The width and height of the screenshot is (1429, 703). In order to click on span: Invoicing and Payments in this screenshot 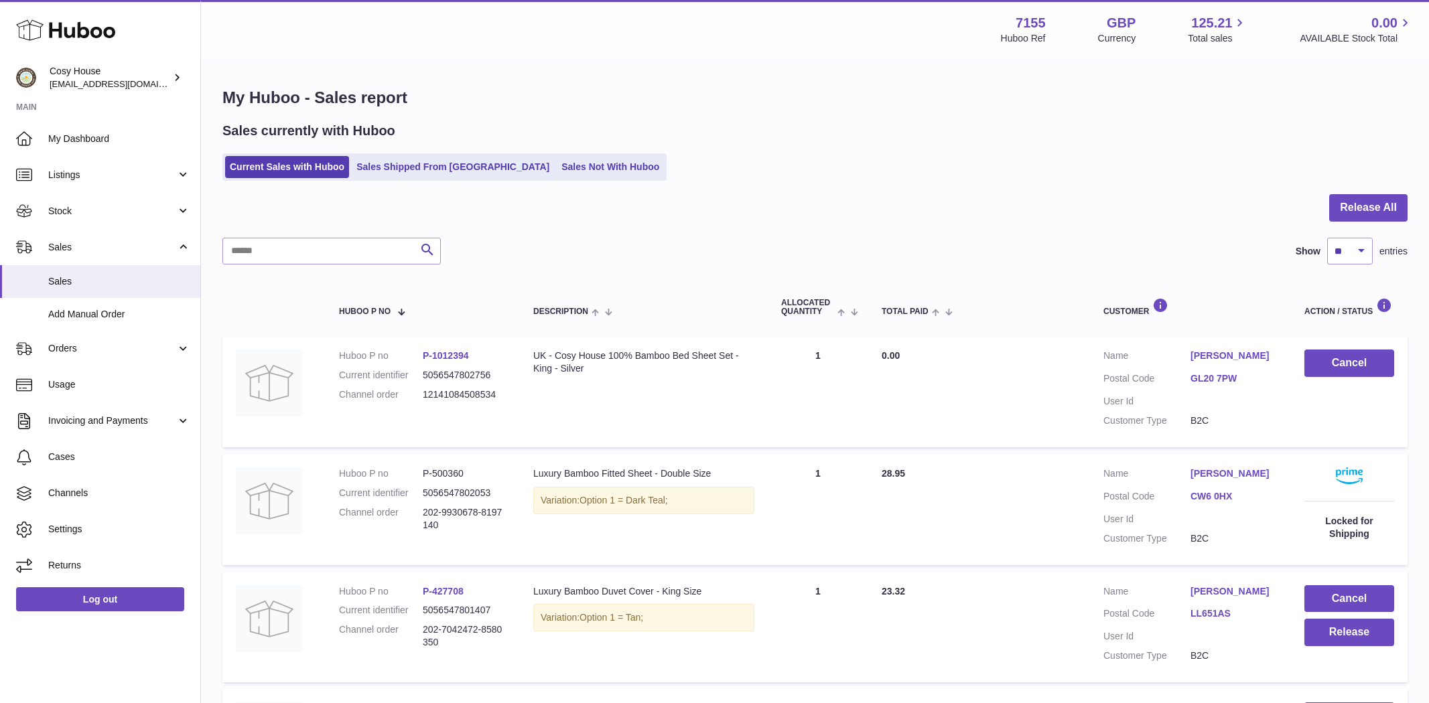, I will do `click(112, 421)`.